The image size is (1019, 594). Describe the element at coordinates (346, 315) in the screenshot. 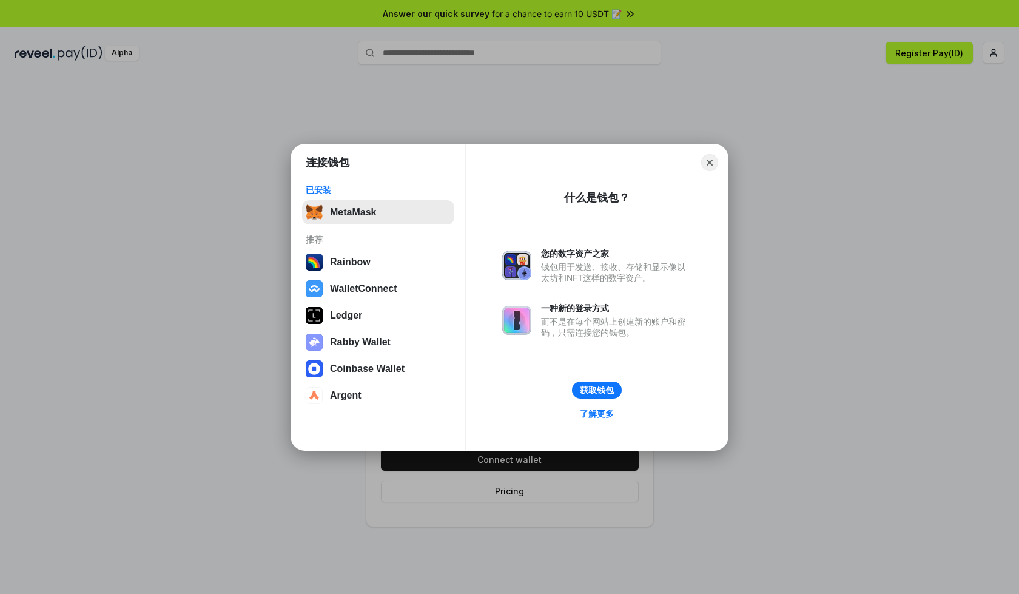

I see `div: Ledger` at that location.